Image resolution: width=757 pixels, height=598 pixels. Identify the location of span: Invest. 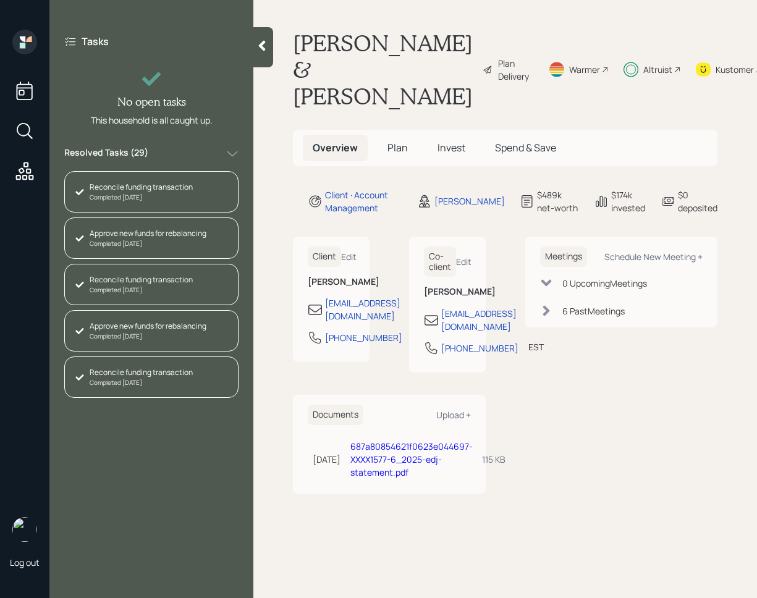
(451, 148).